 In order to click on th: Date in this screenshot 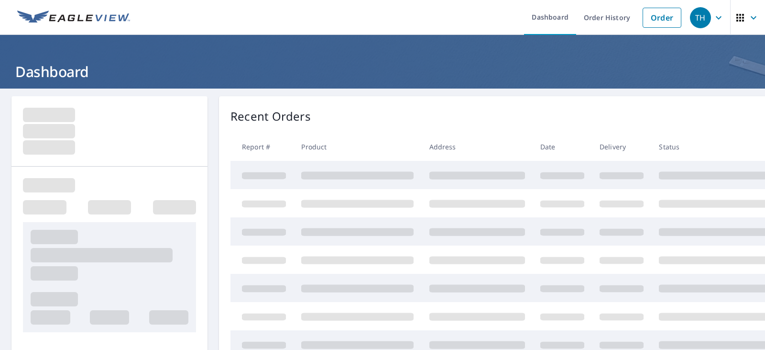, I will do `click(563, 146)`.